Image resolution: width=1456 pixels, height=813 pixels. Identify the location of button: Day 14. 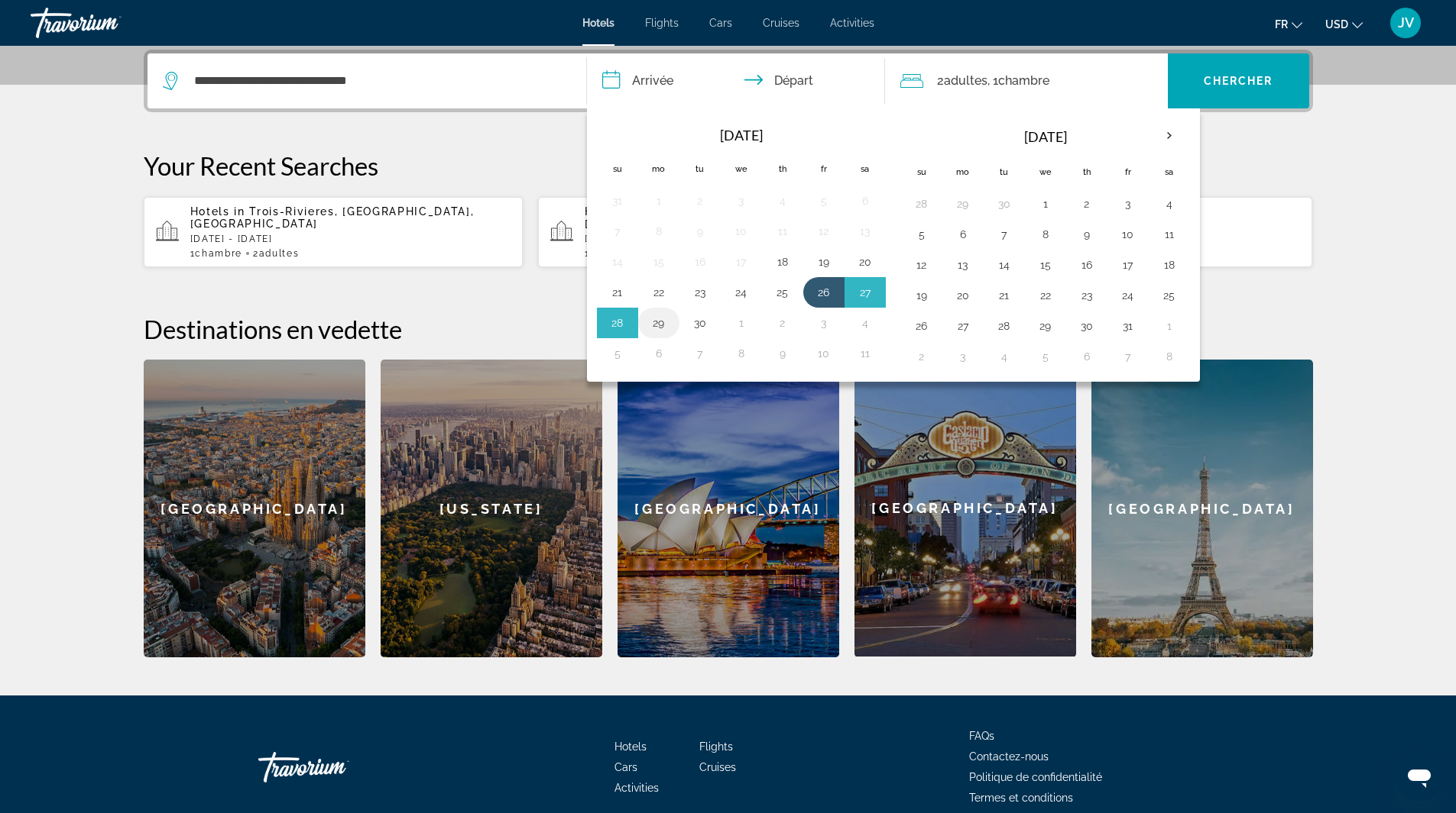
(617, 261).